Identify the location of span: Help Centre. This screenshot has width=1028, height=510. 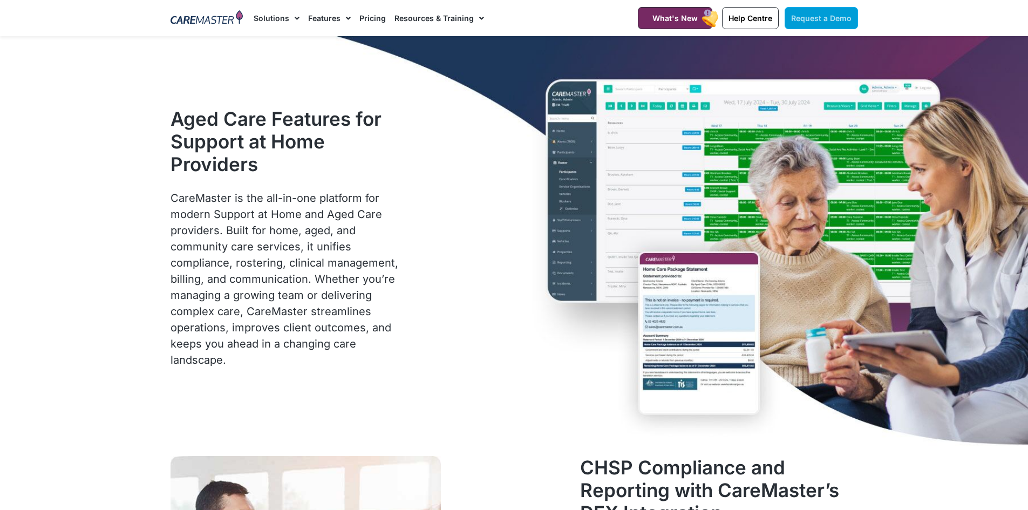
(750, 18).